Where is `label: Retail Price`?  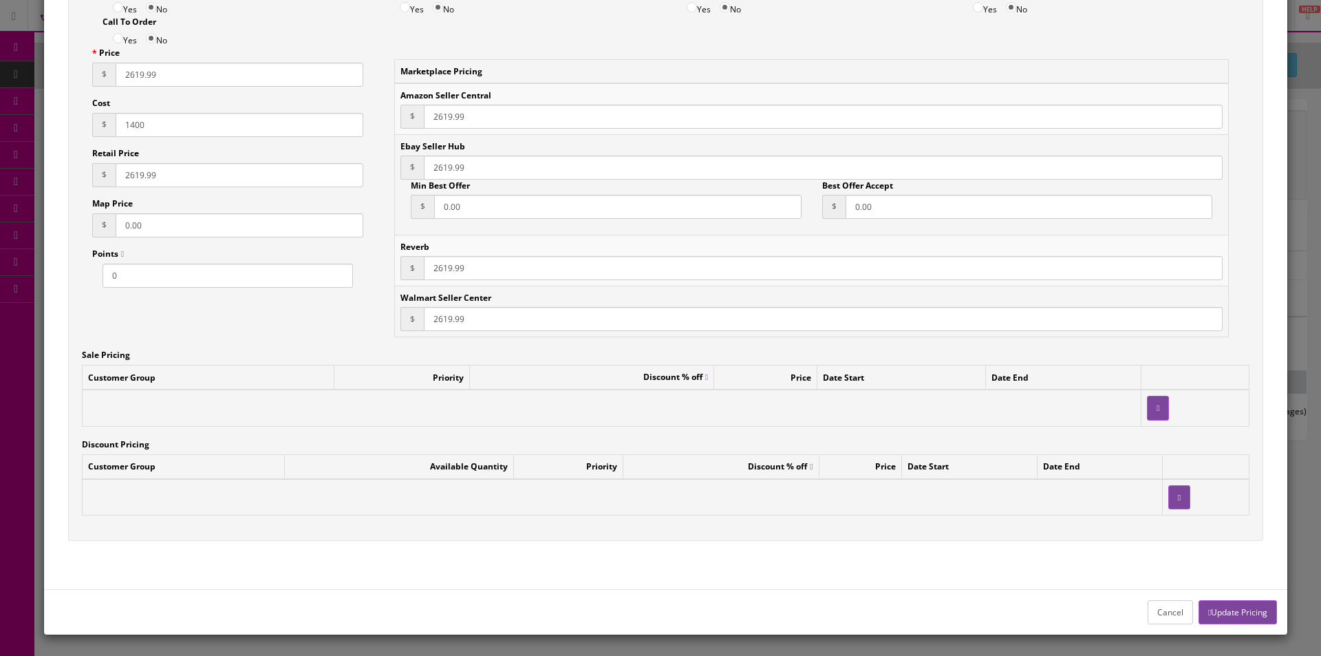
label: Retail Price is located at coordinates (116, 153).